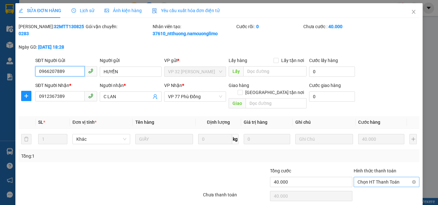 Image resolution: width=438 pixels, height=205 pixels. What do you see at coordinates (324, 86) in the screenshot?
I see `label: Cước giao hàng` at bounding box center [324, 86].